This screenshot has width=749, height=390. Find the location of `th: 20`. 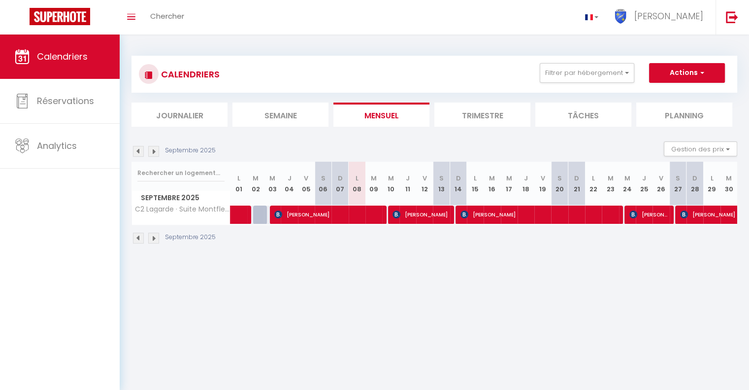

th: 20 is located at coordinates (560, 183).